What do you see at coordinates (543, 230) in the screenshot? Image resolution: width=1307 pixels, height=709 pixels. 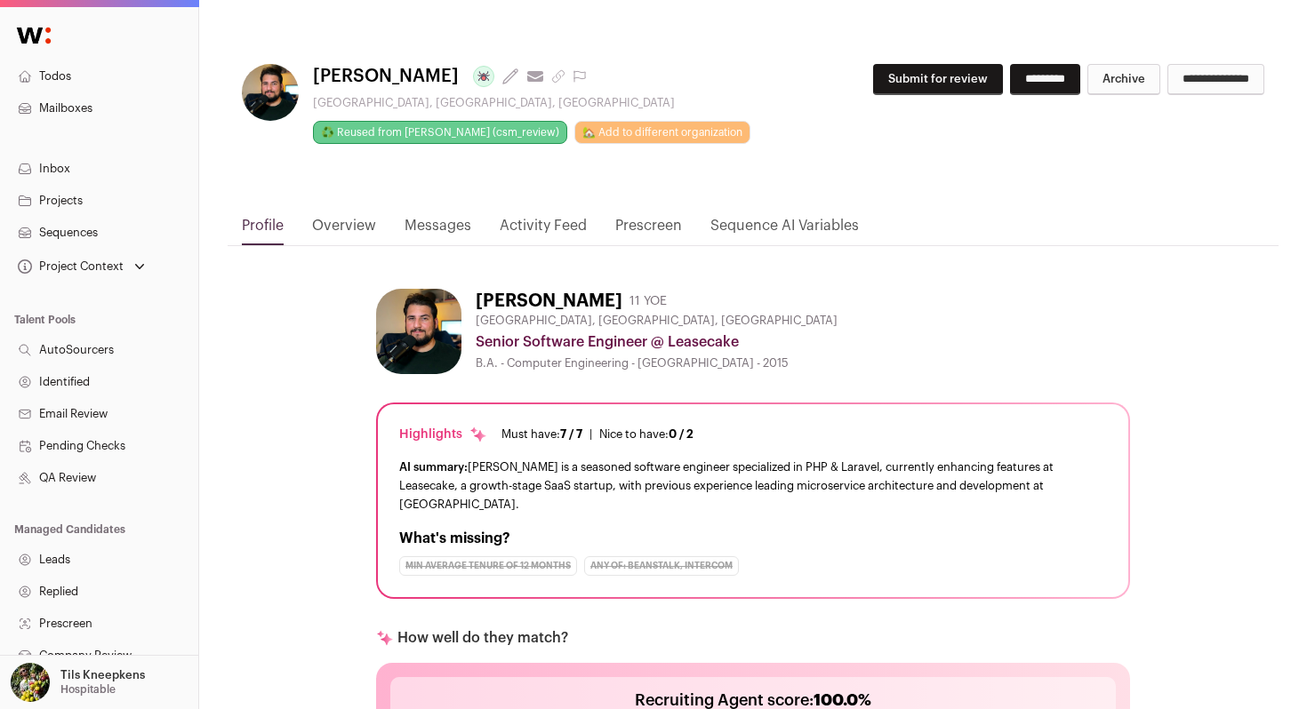 I see `a: Activity Feed` at bounding box center [543, 230].